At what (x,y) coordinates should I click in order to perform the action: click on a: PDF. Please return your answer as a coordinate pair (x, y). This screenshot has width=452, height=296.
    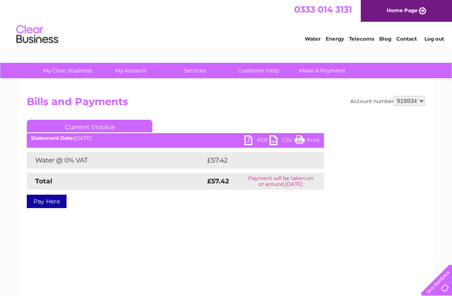
    Looking at the image, I should click on (257, 141).